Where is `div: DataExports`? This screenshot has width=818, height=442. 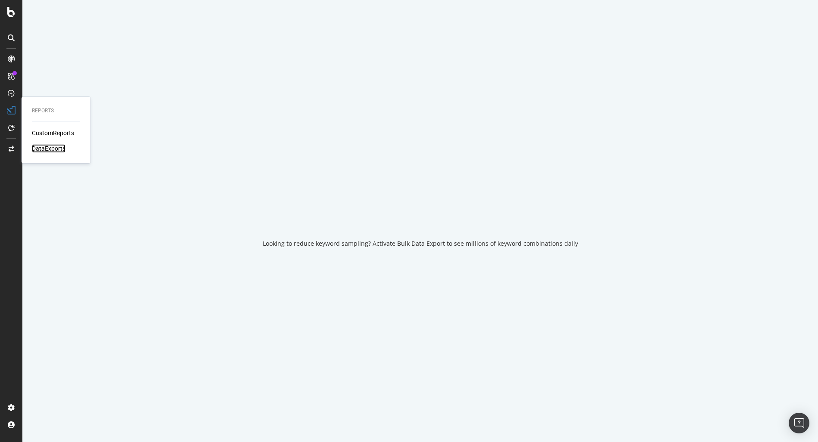 div: DataExports is located at coordinates (49, 149).